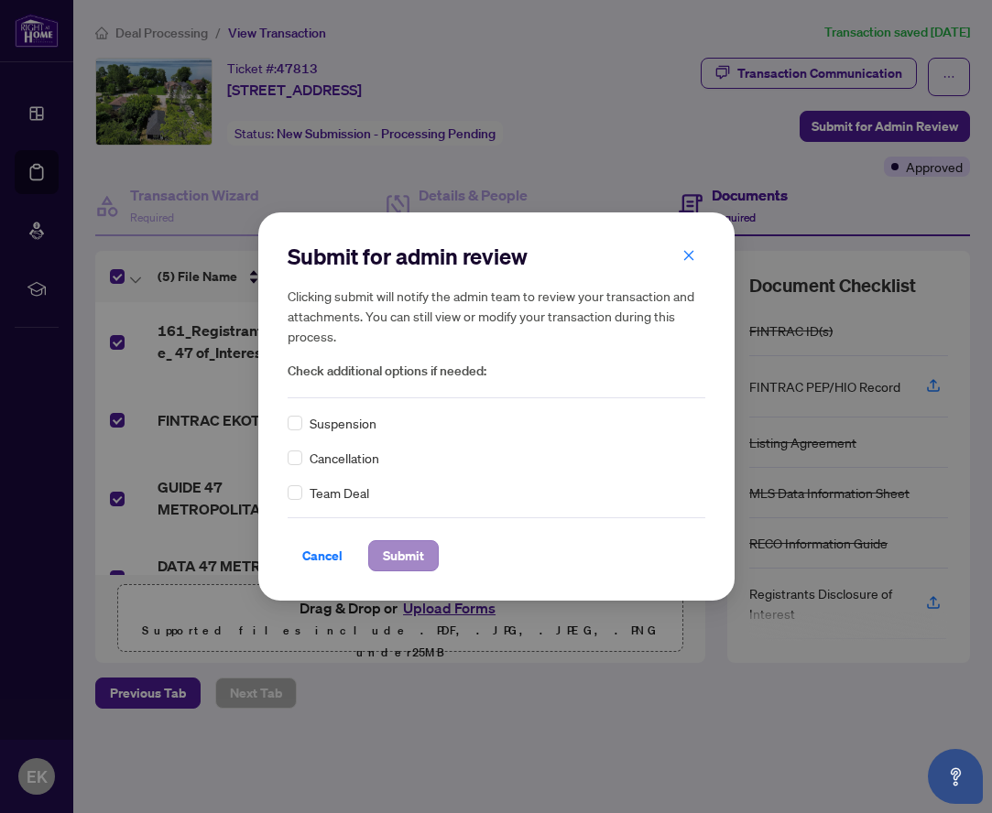 This screenshot has height=813, width=992. Describe the element at coordinates (955, 777) in the screenshot. I see `button: Open asap` at that location.